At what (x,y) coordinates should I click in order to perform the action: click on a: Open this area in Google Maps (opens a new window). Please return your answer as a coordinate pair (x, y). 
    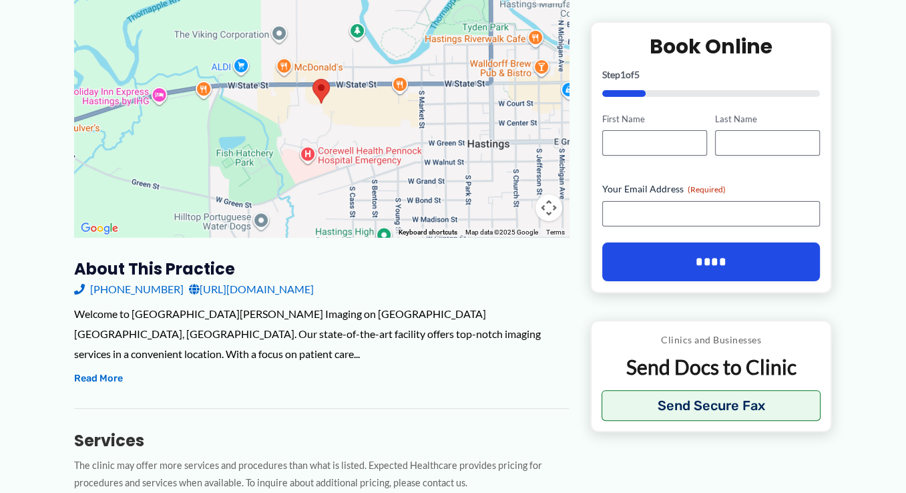
    Looking at the image, I should click on (99, 228).